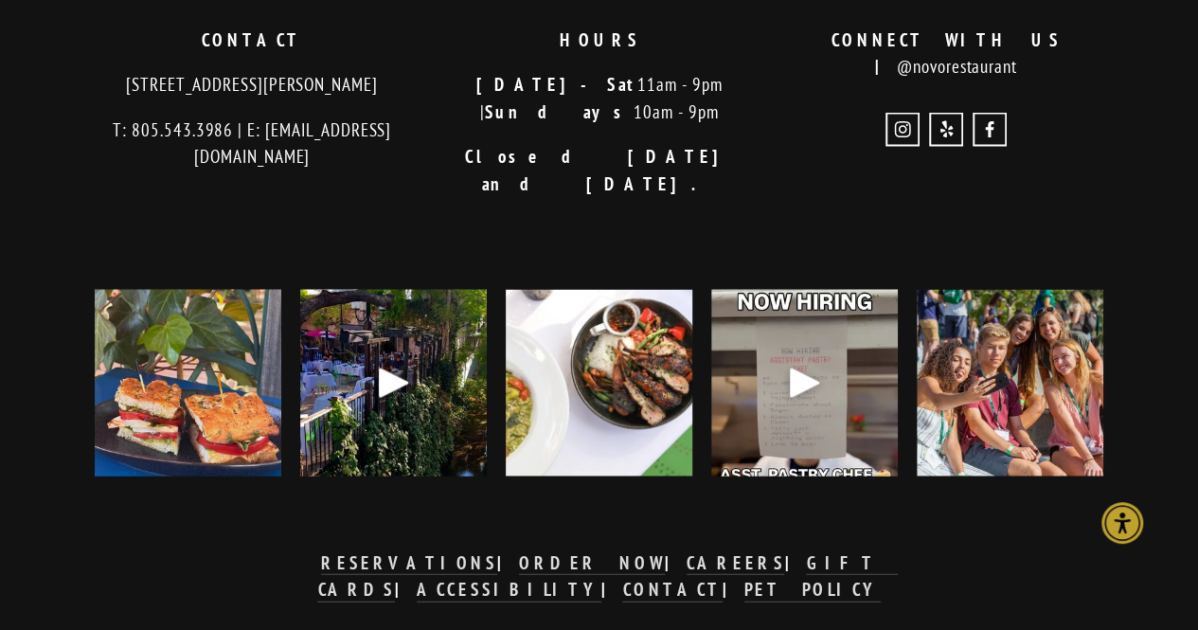 The image size is (1198, 630). What do you see at coordinates (736, 561) in the screenshot?
I see `strong: CAREERS` at bounding box center [736, 561].